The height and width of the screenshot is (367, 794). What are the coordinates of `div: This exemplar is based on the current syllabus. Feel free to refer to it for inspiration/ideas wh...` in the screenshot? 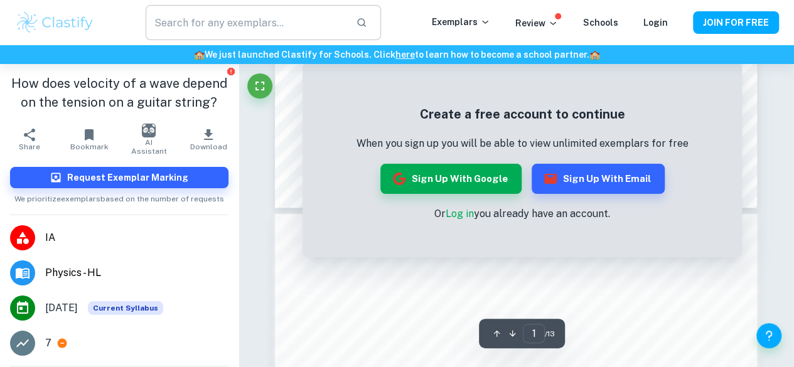 It's located at (126, 308).